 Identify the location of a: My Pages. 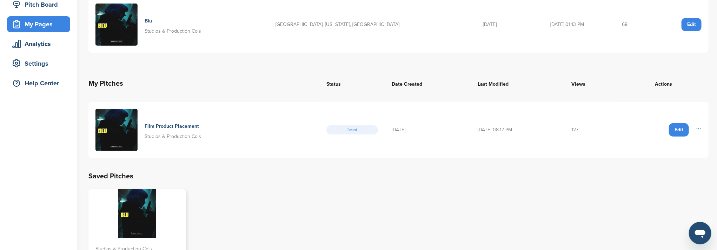
(39, 24).